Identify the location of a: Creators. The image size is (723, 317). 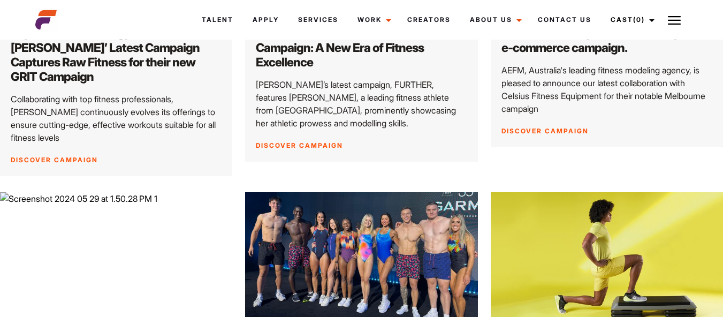
(429, 20).